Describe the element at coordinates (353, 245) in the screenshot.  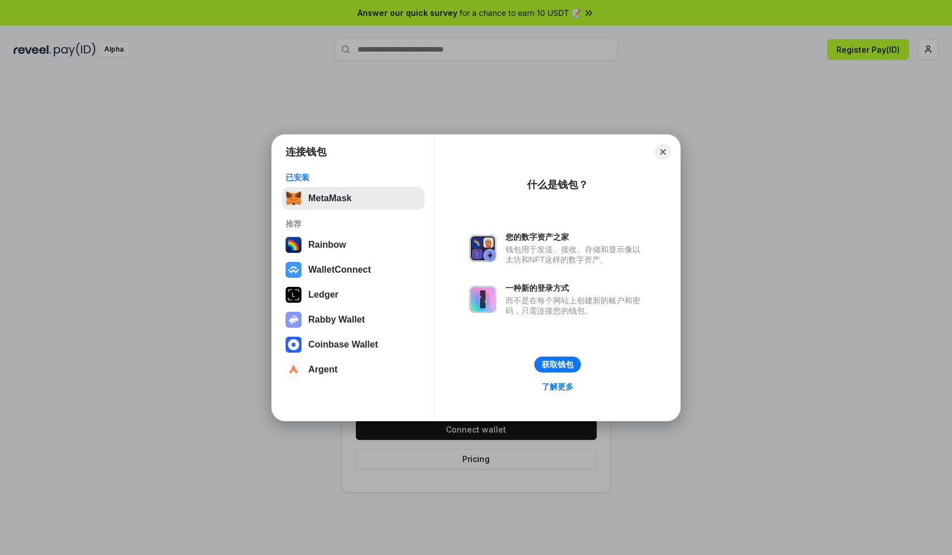
I see `button: Rainbow` at that location.